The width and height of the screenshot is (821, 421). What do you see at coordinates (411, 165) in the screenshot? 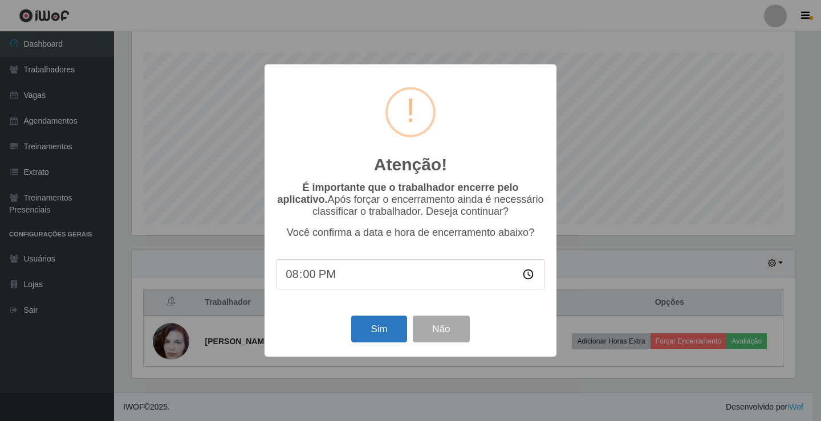
I see `h2: Atenção!` at bounding box center [411, 165].